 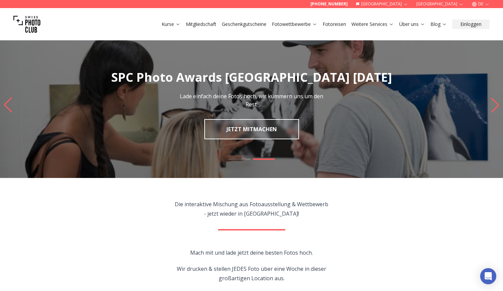 I want to click on a: Fotoreisen, so click(x=334, y=24).